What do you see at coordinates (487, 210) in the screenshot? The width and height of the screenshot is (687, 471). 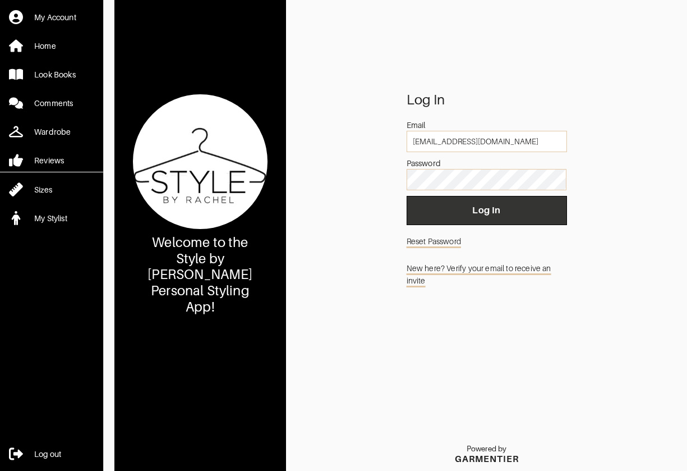 I see `span: Log In` at bounding box center [487, 210].